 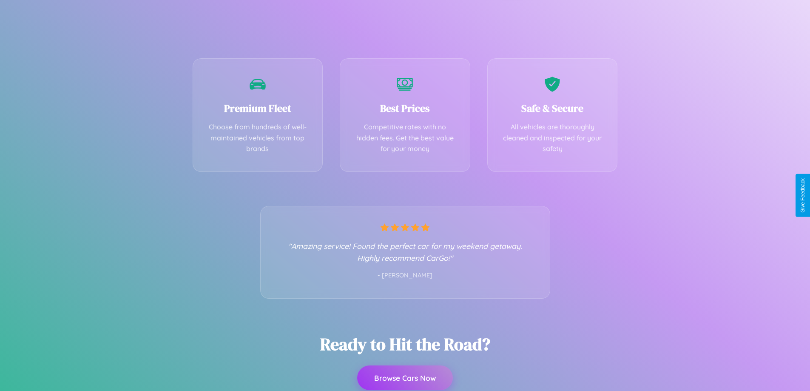 What do you see at coordinates (405, 138) in the screenshot?
I see `p: Competitive rates with no hidden fees. Get the best value for your money` at bounding box center [405, 138].